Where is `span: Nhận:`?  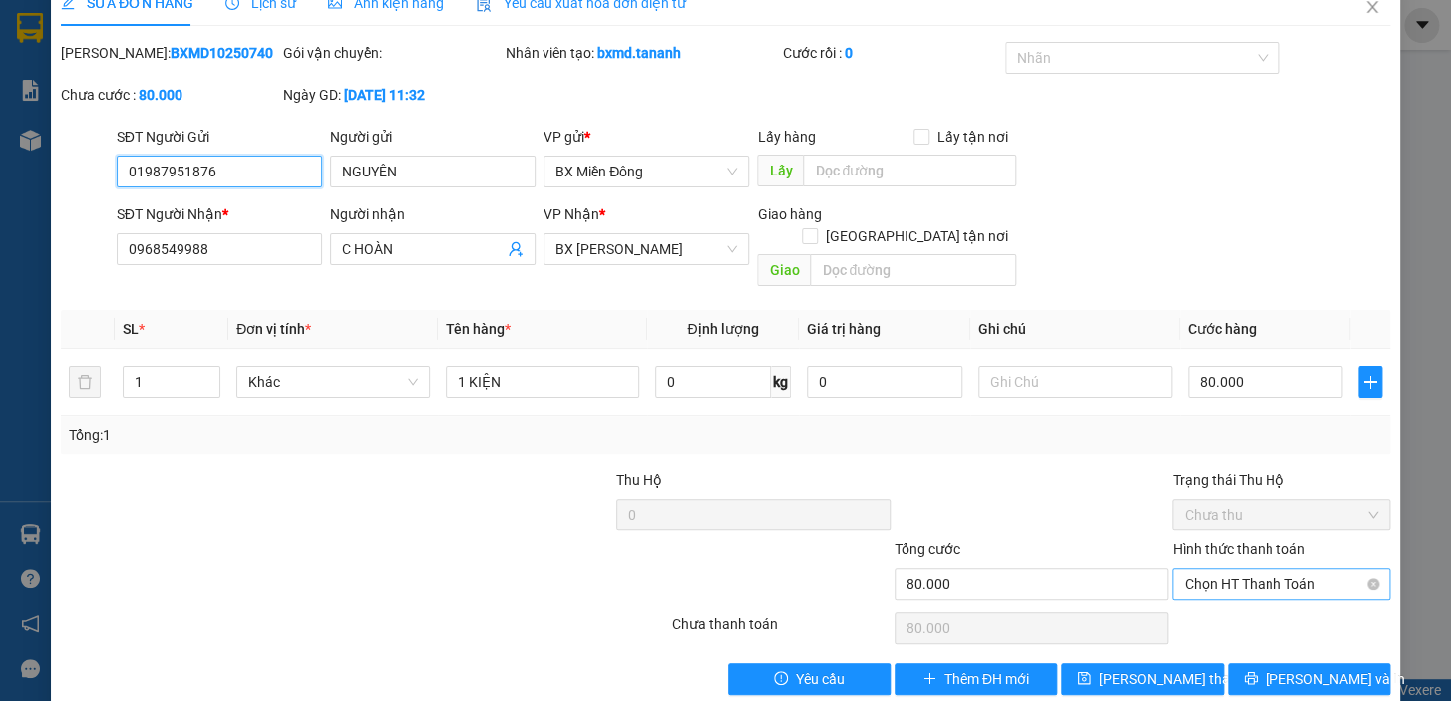
span: Nhận: is located at coordinates (208, 29).